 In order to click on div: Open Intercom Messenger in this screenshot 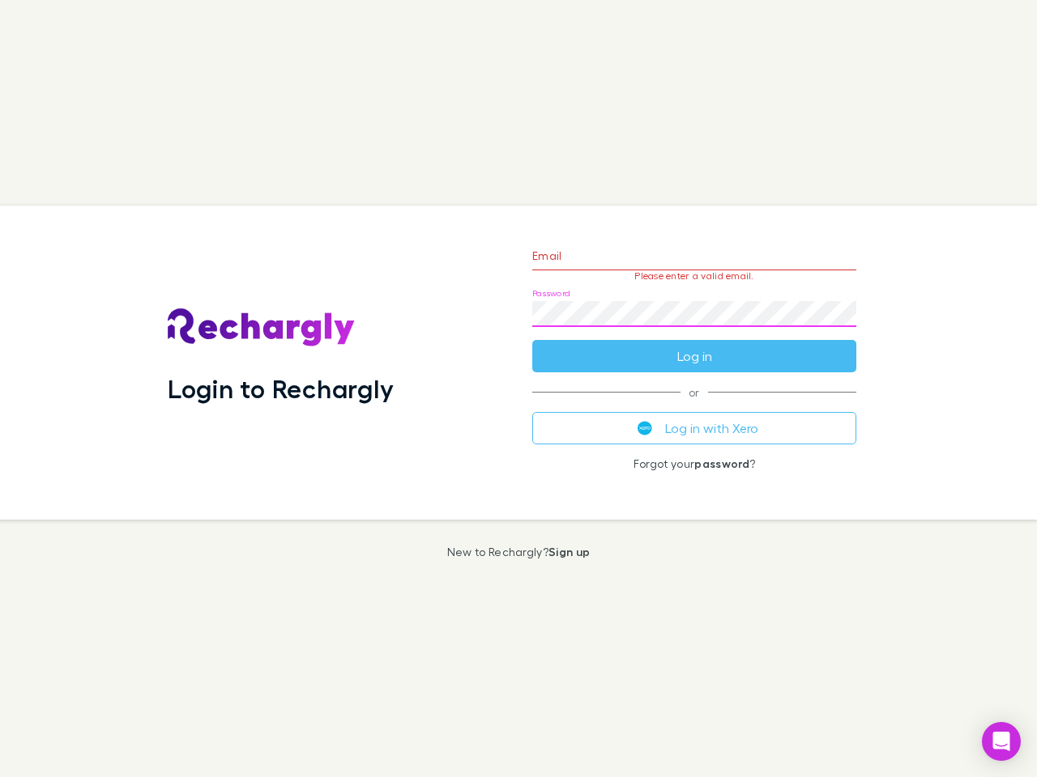, I will do `click(1001, 742)`.